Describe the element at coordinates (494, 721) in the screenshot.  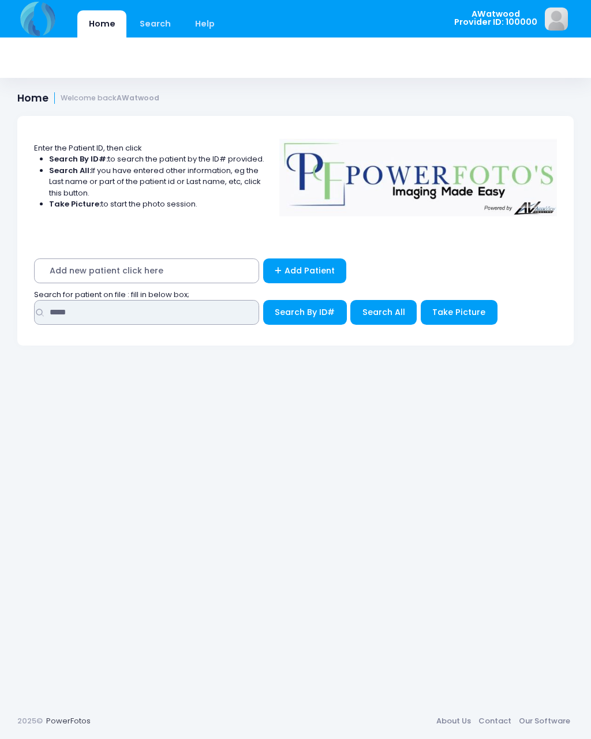
I see `a: Contact` at that location.